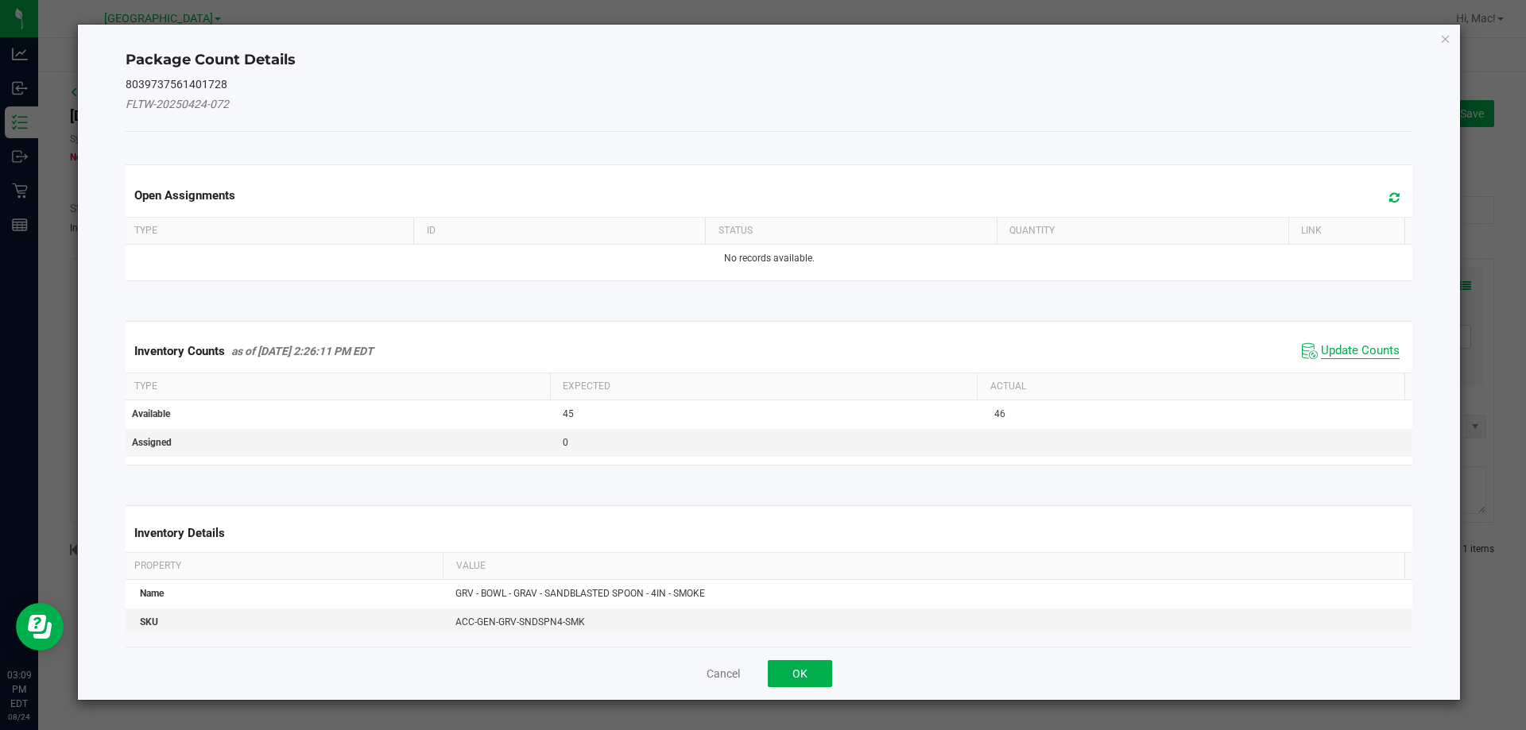  I want to click on span: Open Assignments, so click(184, 196).